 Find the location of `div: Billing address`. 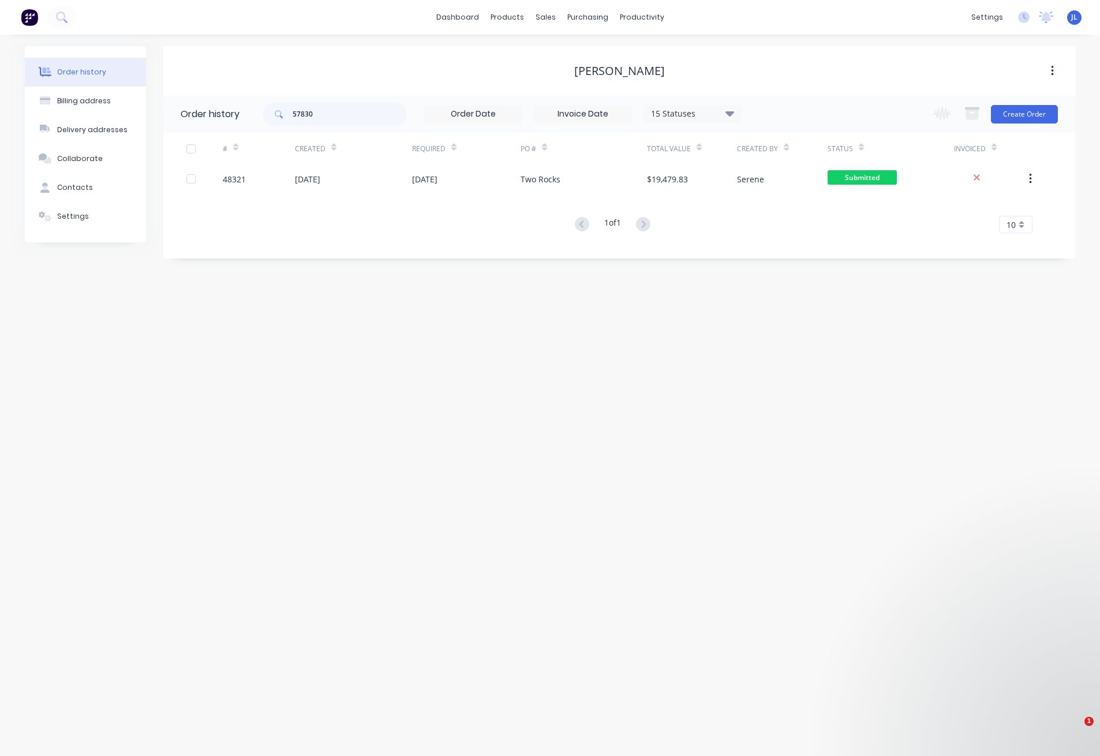

div: Billing address is located at coordinates (84, 101).